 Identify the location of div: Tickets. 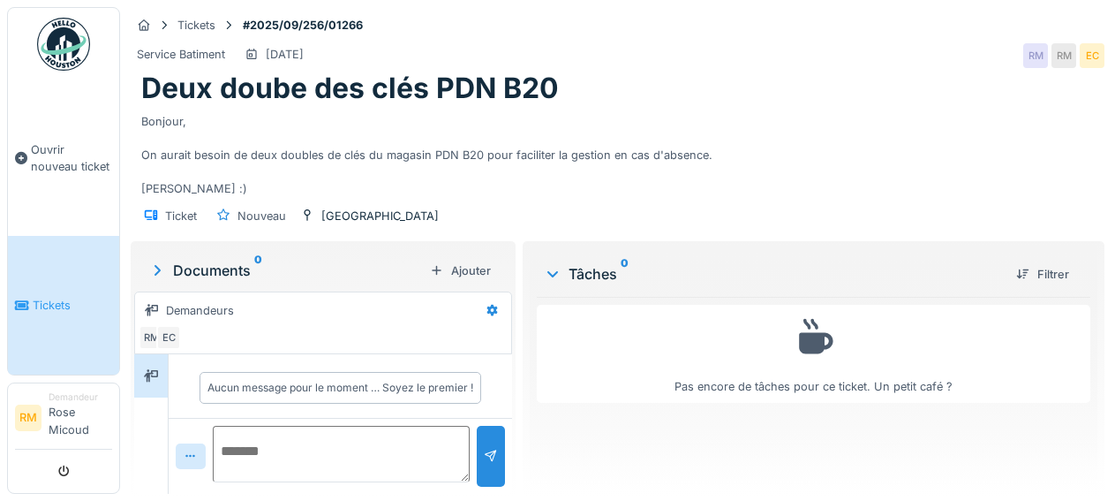
(196, 25).